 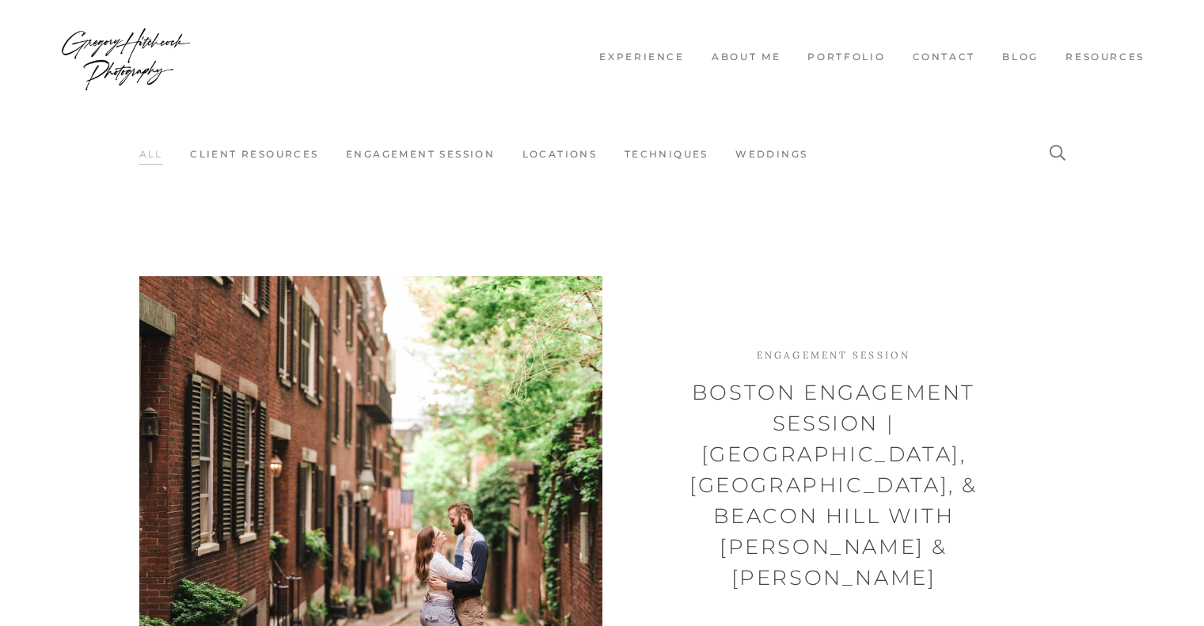 What do you see at coordinates (151, 154) in the screenshot?
I see `a: All` at bounding box center [151, 154].